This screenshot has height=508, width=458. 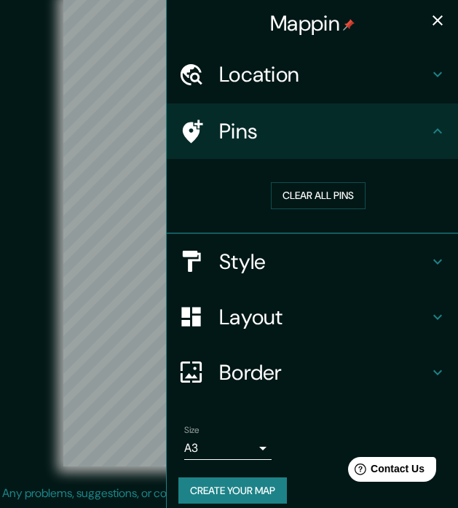 I want to click on div: Style, so click(x=313, y=262).